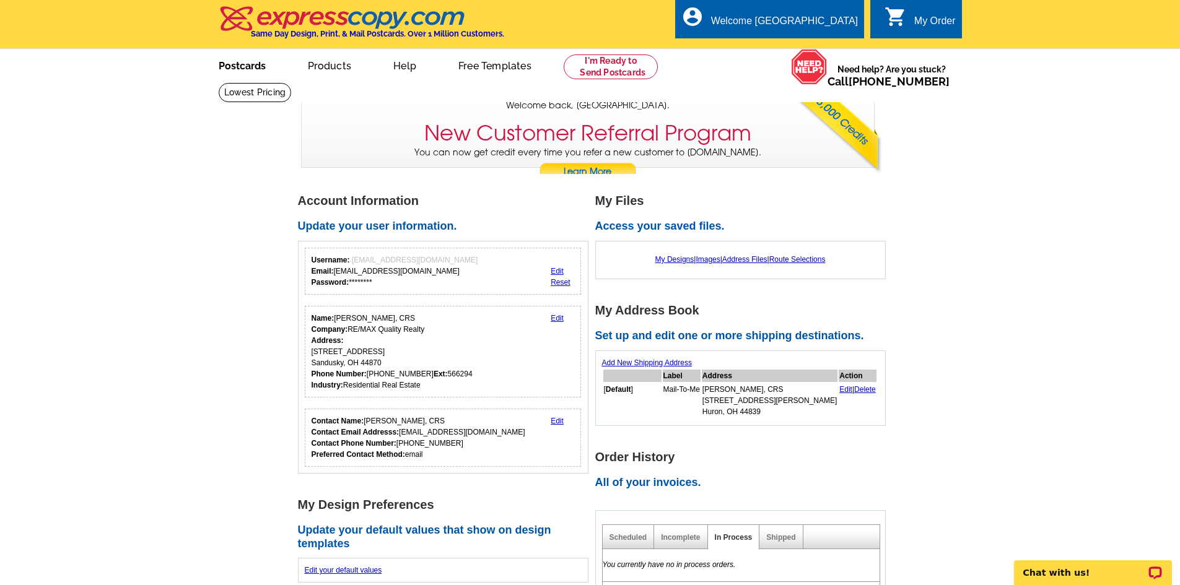  What do you see at coordinates (669, 565) in the screenshot?
I see `em: You currently have no in process orders.` at bounding box center [669, 565].